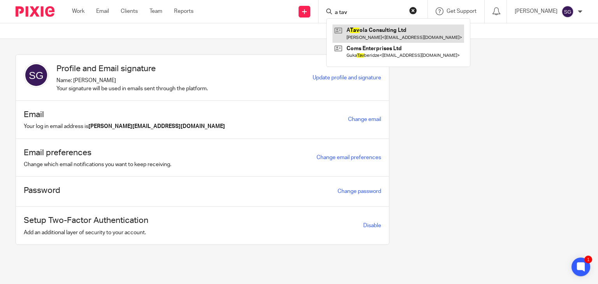 Image resolution: width=598 pixels, height=284 pixels. I want to click on p: Your log in email address is, so click(124, 126).